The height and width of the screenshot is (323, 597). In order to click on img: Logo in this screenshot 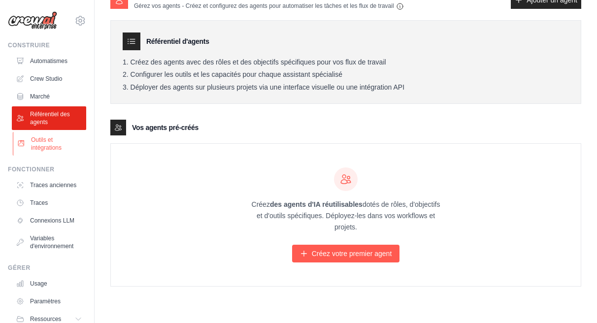, I will do `click(33, 21)`.